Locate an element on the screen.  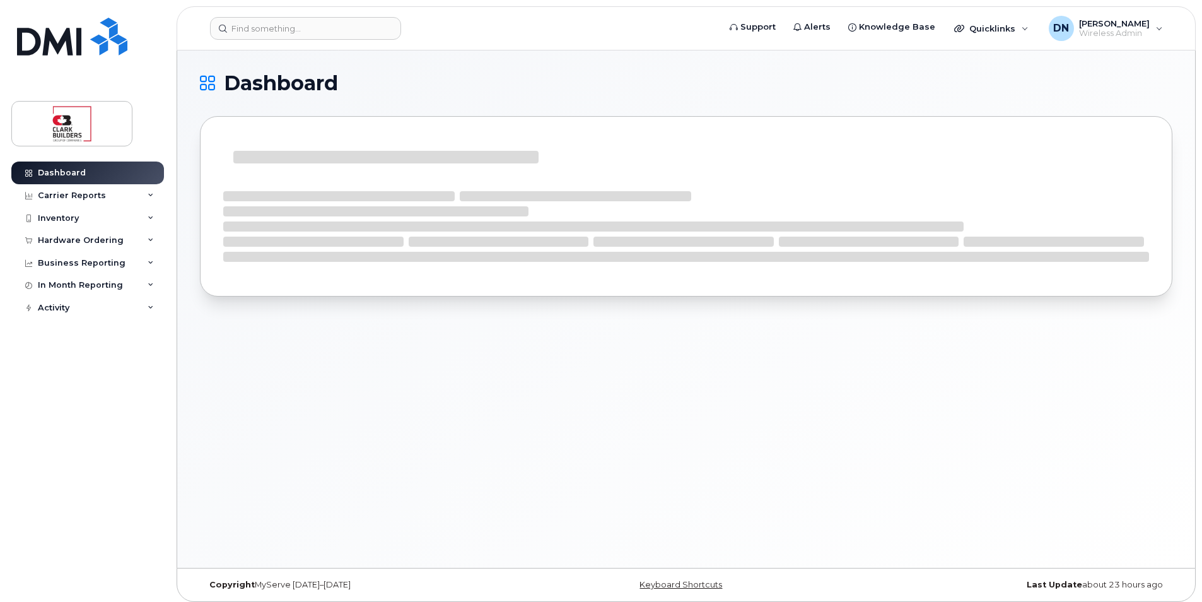
div: about 23 hours ago is located at coordinates (1011, 585).